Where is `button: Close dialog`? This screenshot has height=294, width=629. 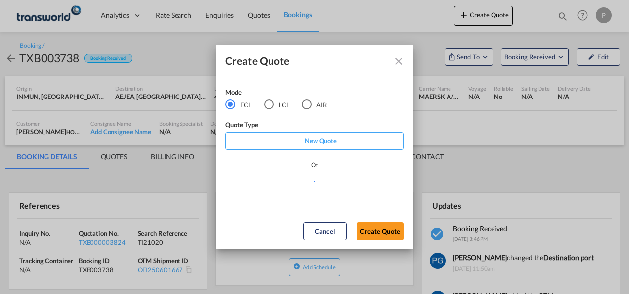 button: Close dialog is located at coordinates (398, 60).